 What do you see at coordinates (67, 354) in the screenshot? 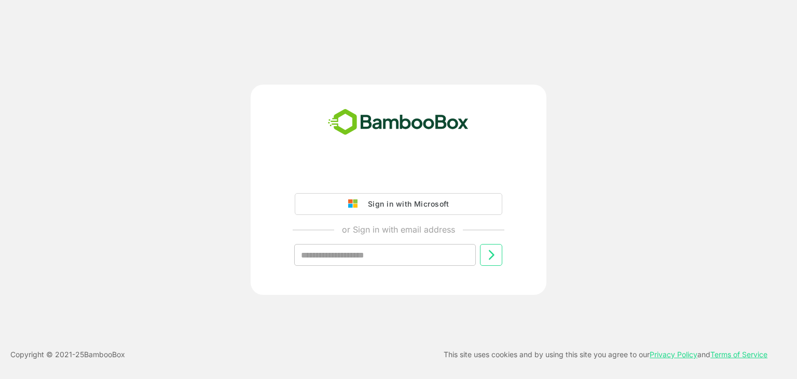
I see `p: Copyright © 2021- 25 BambooBox` at bounding box center [67, 354].